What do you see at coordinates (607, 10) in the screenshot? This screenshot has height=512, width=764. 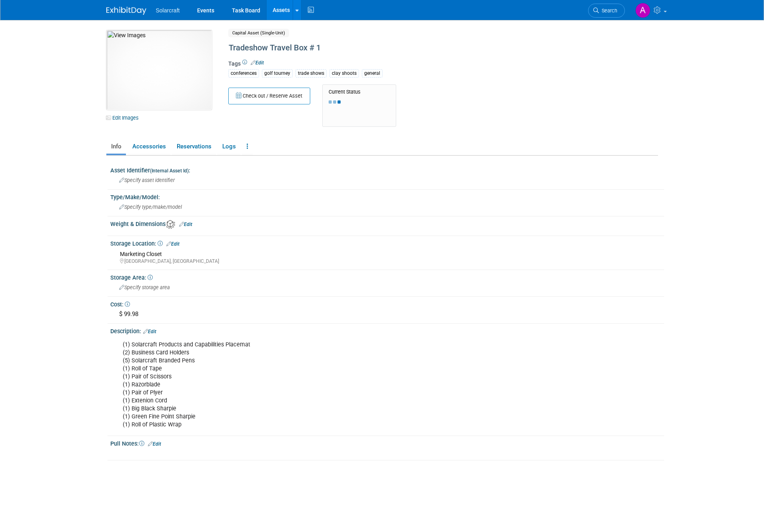 I see `a: Search` at bounding box center [607, 10].